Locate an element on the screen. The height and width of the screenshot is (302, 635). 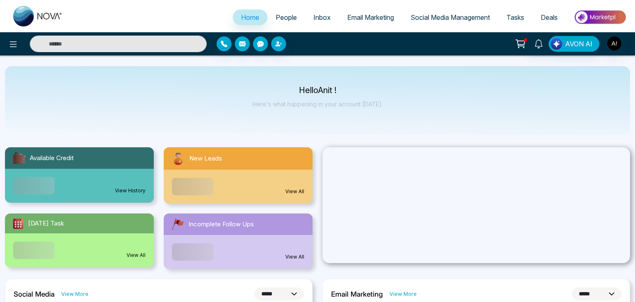
h2: Social Media is located at coordinates (34, 294).